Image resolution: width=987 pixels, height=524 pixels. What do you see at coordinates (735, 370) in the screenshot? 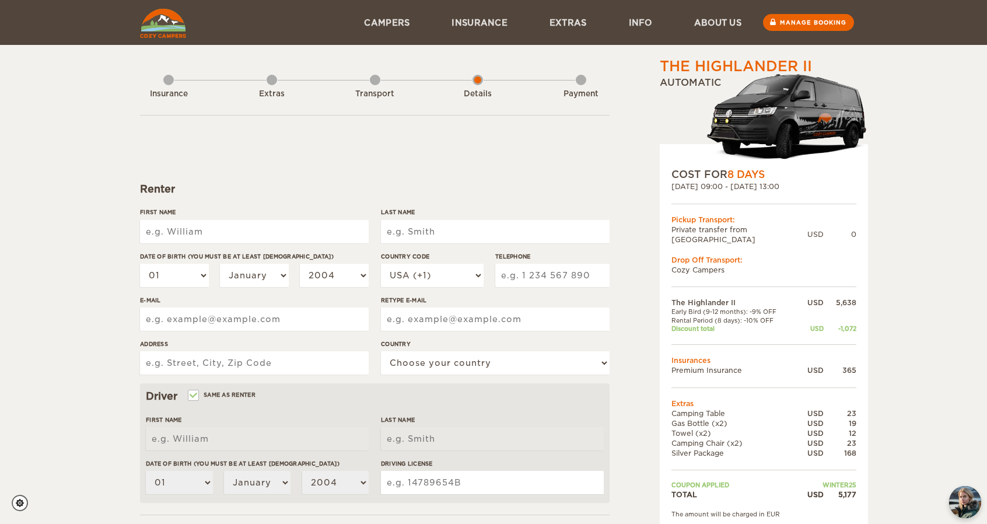
I see `td: Premium Insurance` at bounding box center [735, 370].